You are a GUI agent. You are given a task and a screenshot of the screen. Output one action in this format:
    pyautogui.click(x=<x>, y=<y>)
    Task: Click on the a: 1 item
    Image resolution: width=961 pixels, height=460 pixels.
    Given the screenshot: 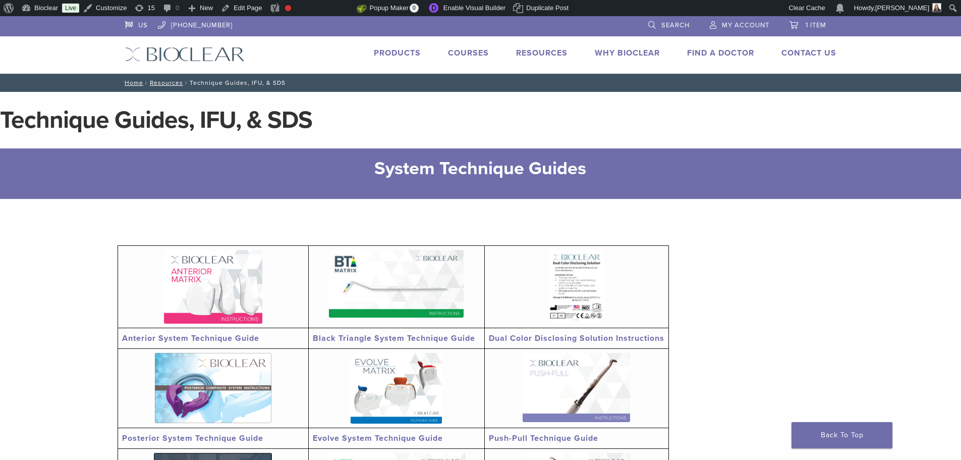 What is the action you would take?
    pyautogui.click(x=808, y=24)
    